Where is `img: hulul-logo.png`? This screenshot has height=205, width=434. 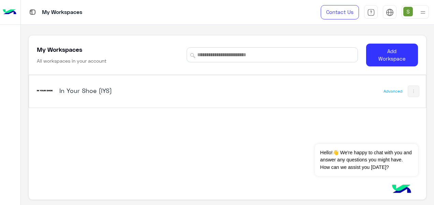
img: hulul-logo.png is located at coordinates (401, 190).